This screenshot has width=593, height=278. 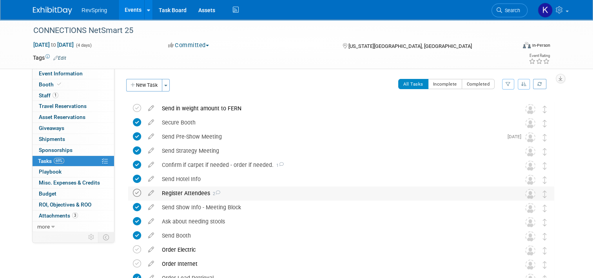 I want to click on div: Send Hotel Info, so click(x=334, y=179).